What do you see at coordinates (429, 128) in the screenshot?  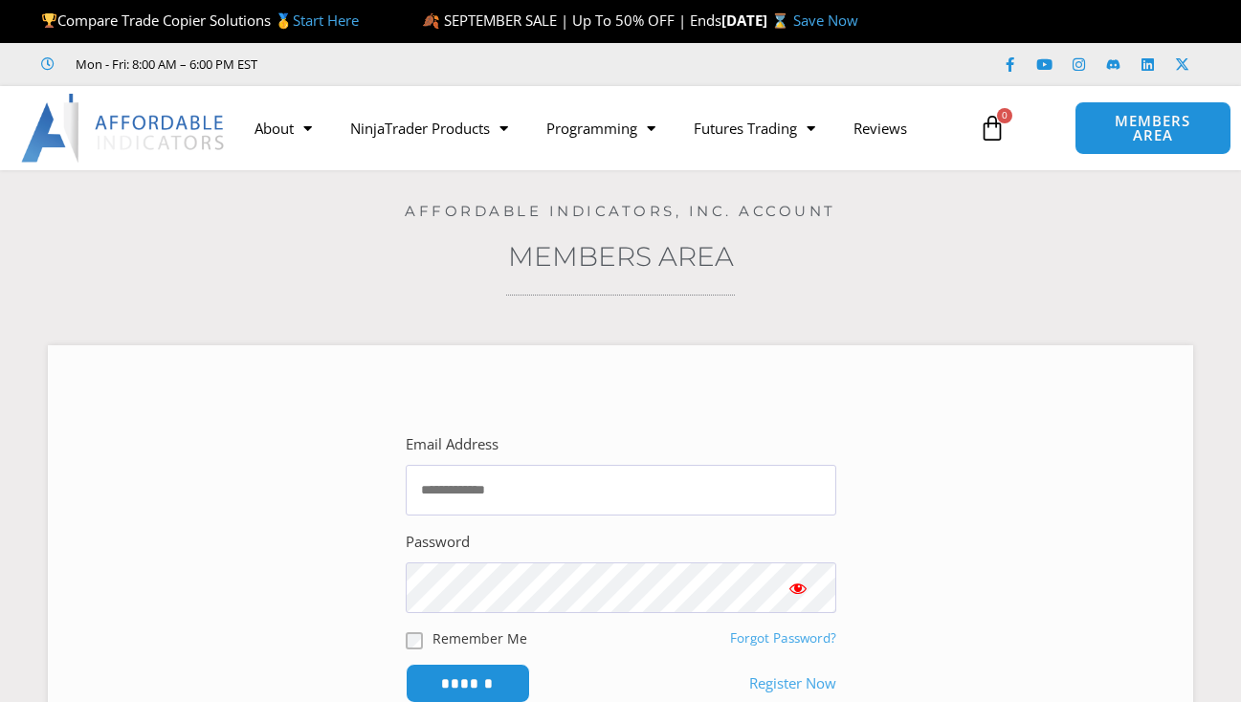 I see `a: NinjaTrader Products` at bounding box center [429, 128].